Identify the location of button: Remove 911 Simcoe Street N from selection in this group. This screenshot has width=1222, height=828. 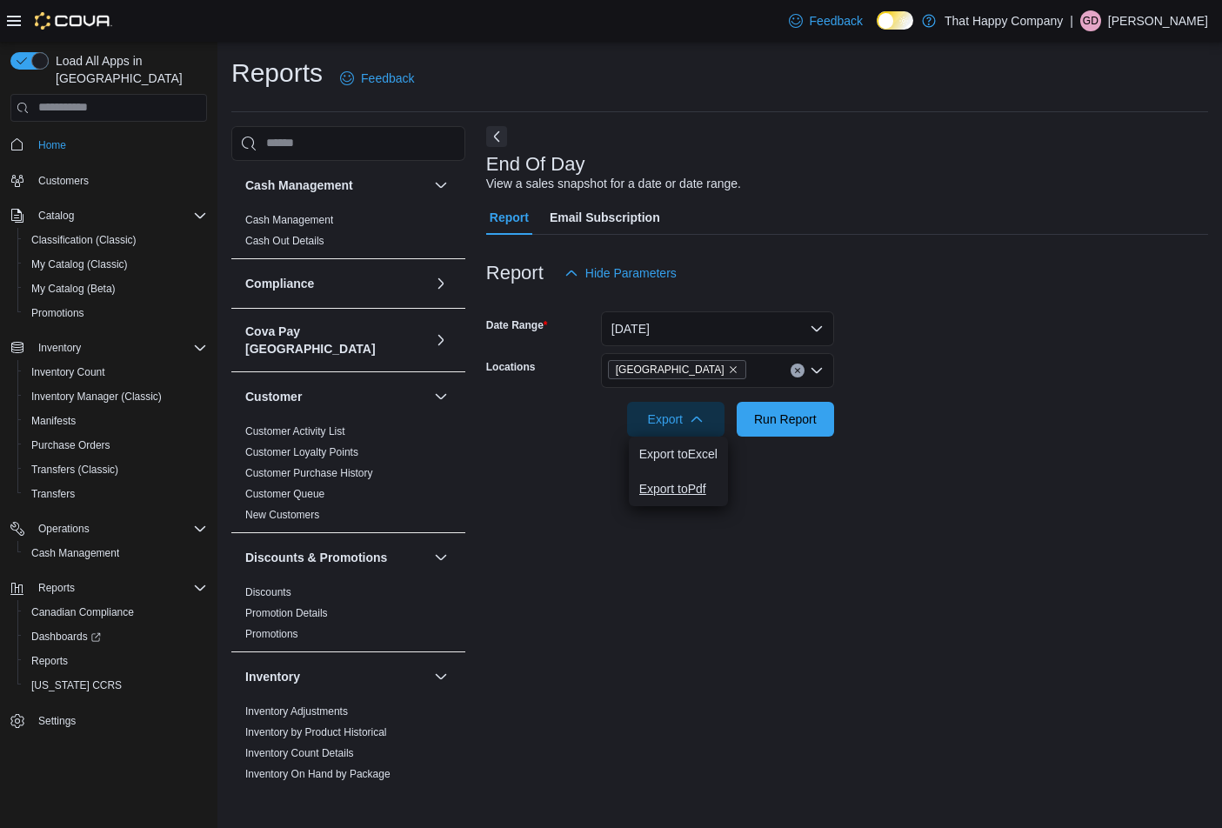
(733, 370).